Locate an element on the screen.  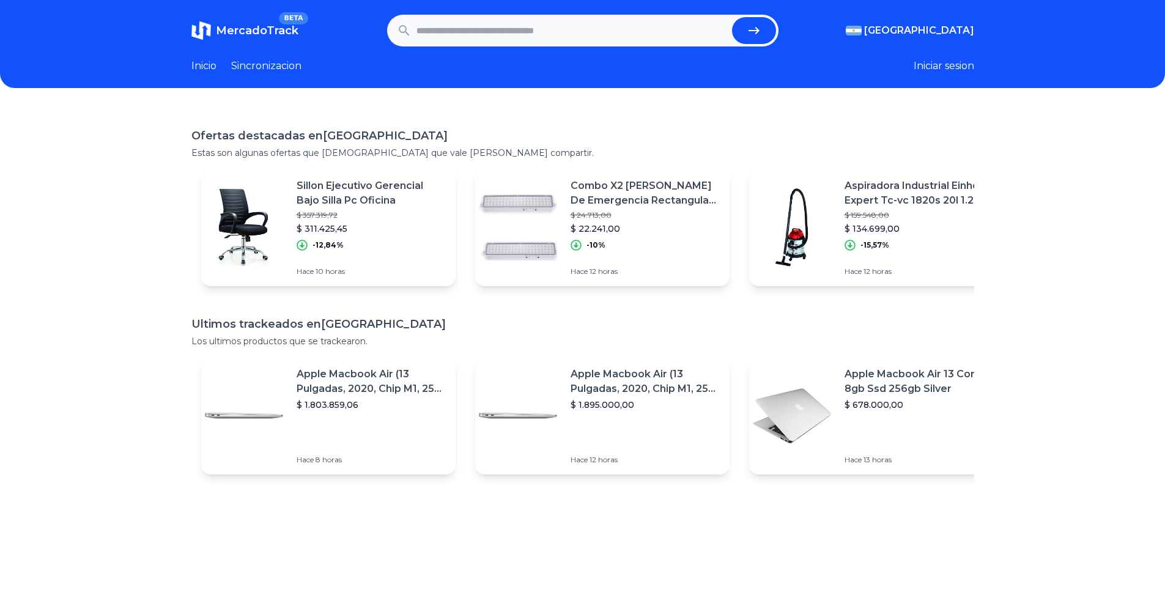
p: Hace 10 horas is located at coordinates (371, 272).